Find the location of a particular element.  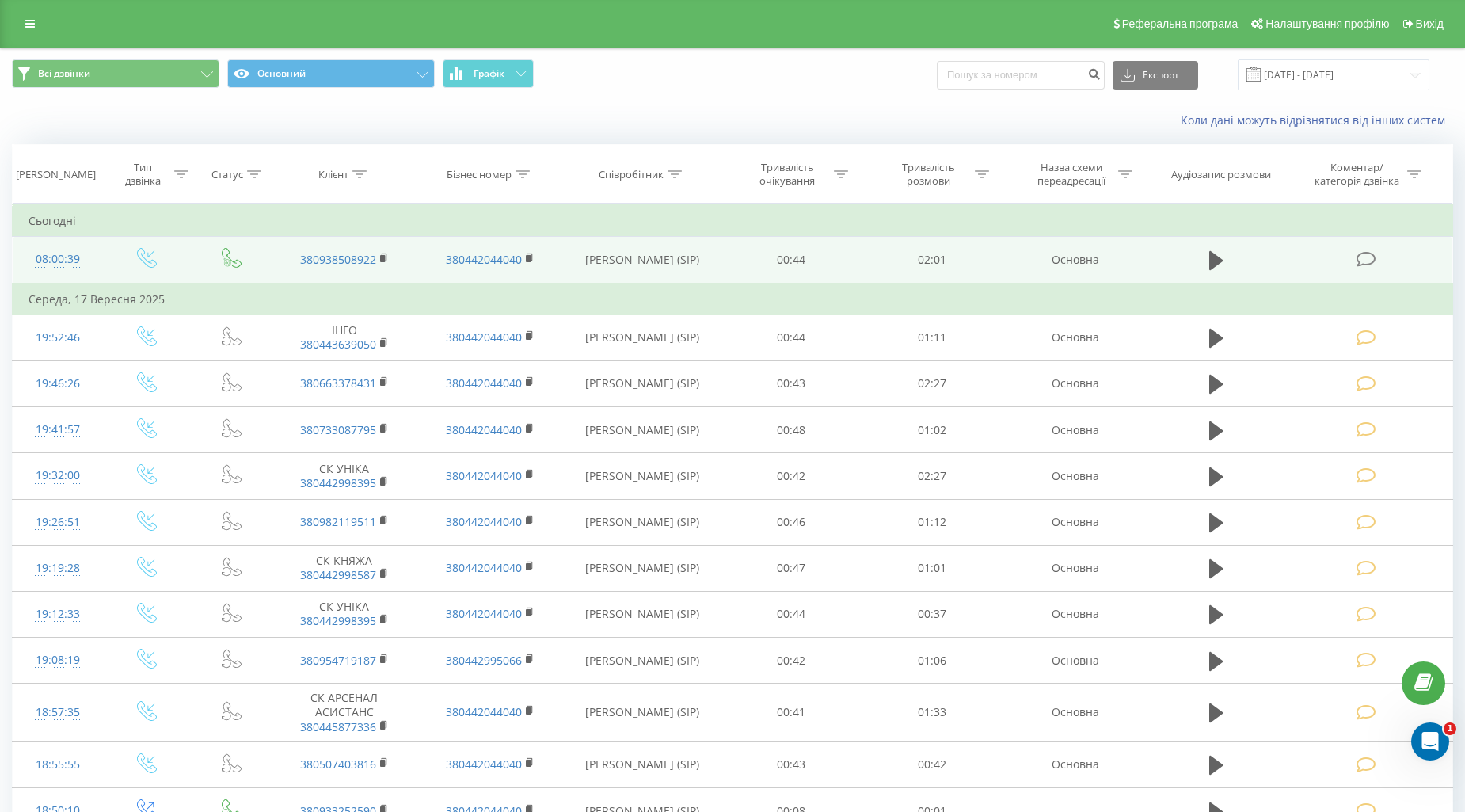

button: Експорт is located at coordinates (1155, 76).